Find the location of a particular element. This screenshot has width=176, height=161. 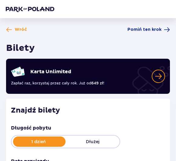

a: Wróć is located at coordinates (16, 30).